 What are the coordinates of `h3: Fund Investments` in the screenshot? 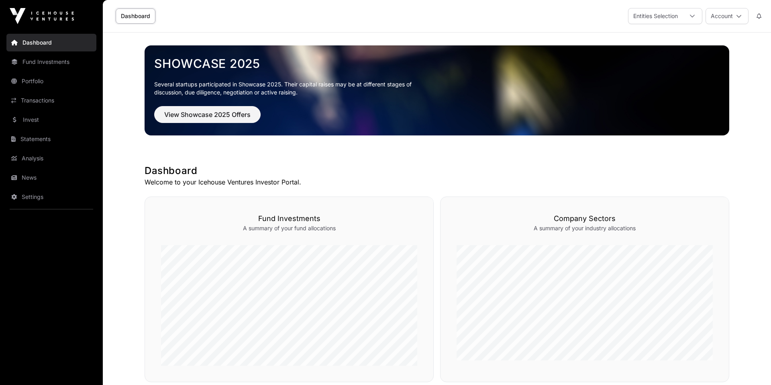 It's located at (289, 219).